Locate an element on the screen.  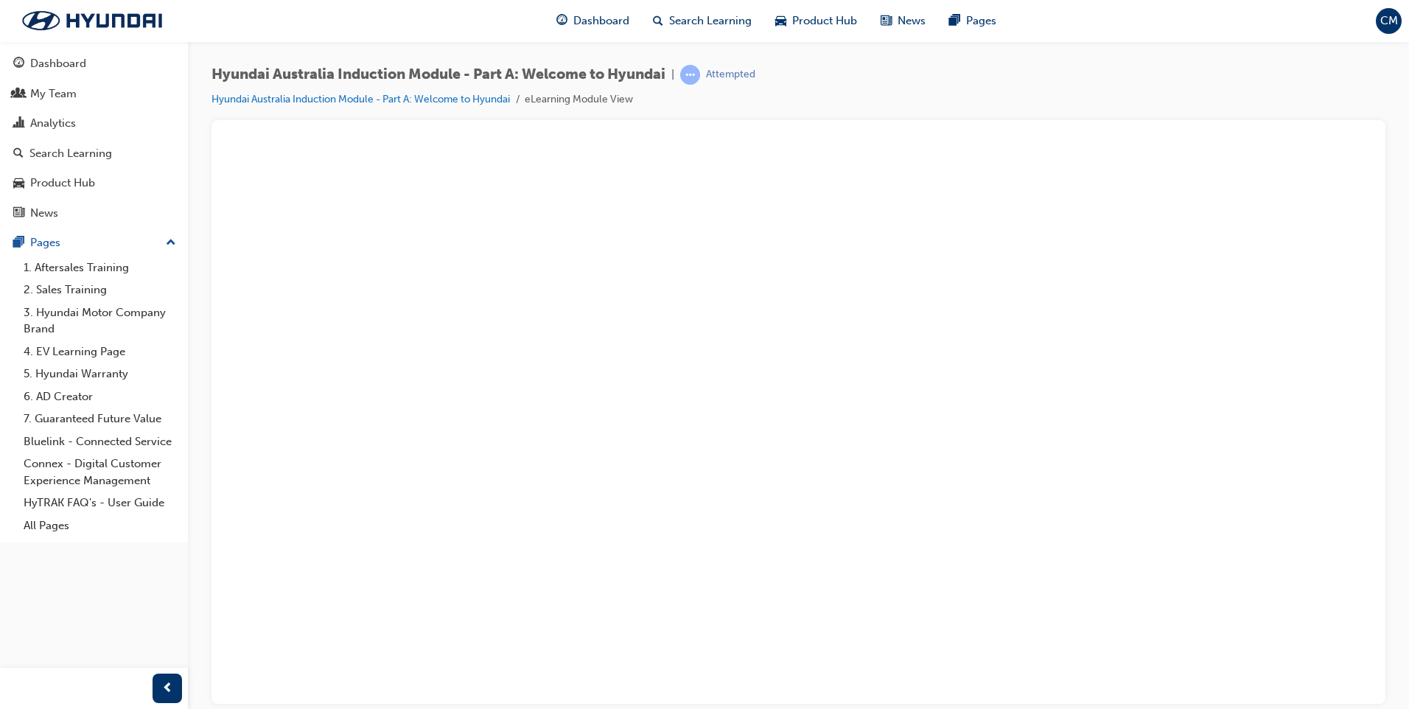
a: 2. Sales Training is located at coordinates (99, 290).